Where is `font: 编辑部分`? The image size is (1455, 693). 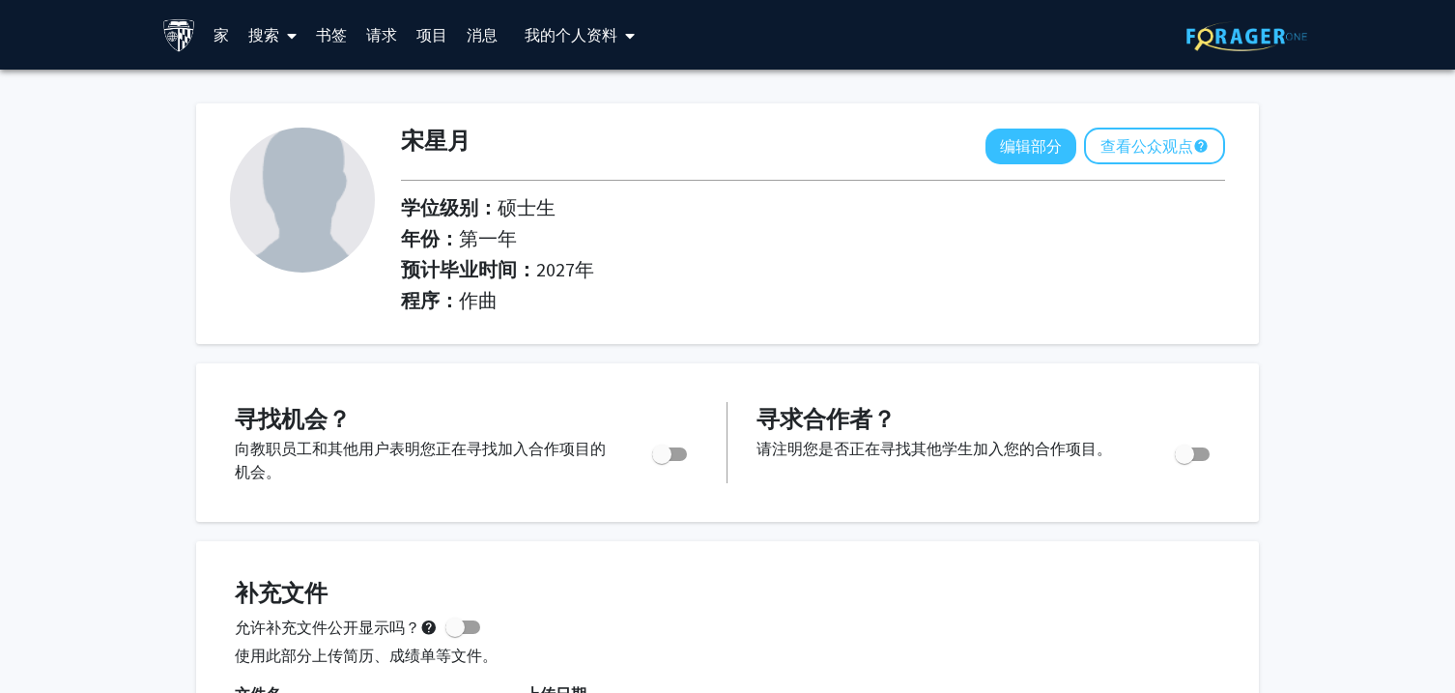 font: 编辑部分 is located at coordinates (1031, 146).